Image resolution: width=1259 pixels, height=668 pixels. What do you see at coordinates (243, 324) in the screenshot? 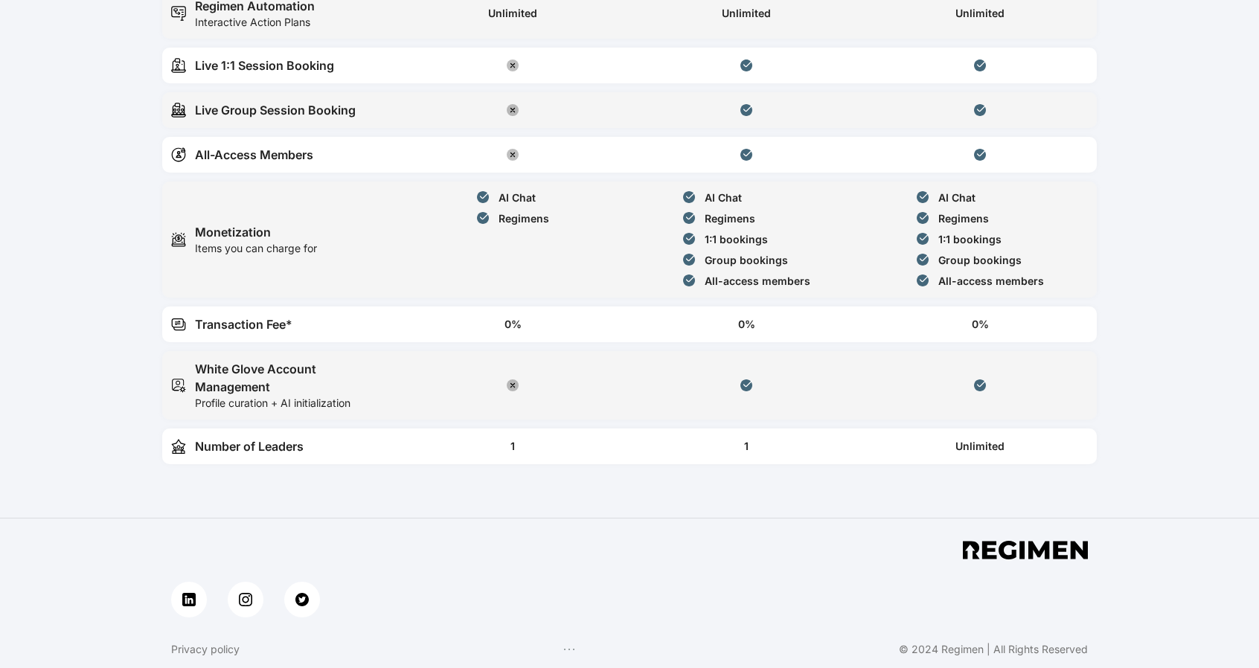
I see `div: Transaction Fee*` at bounding box center [243, 324].